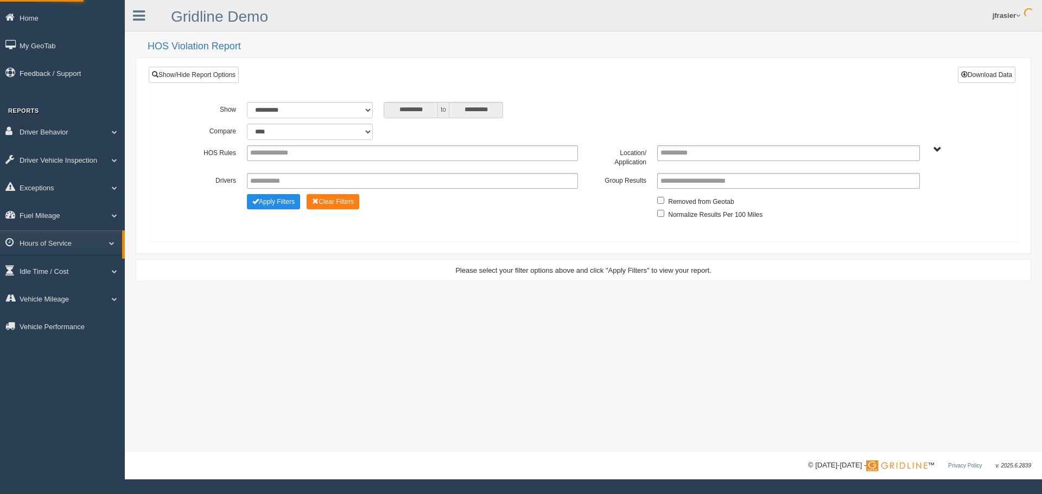  I want to click on label: Drivers, so click(207, 180).